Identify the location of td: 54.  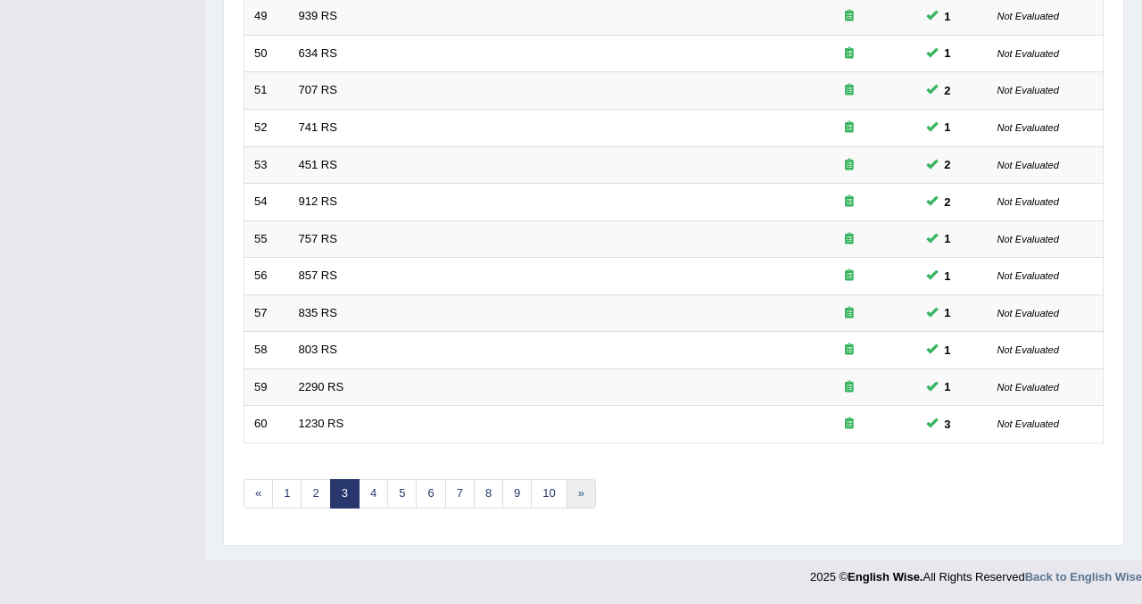
(267, 203).